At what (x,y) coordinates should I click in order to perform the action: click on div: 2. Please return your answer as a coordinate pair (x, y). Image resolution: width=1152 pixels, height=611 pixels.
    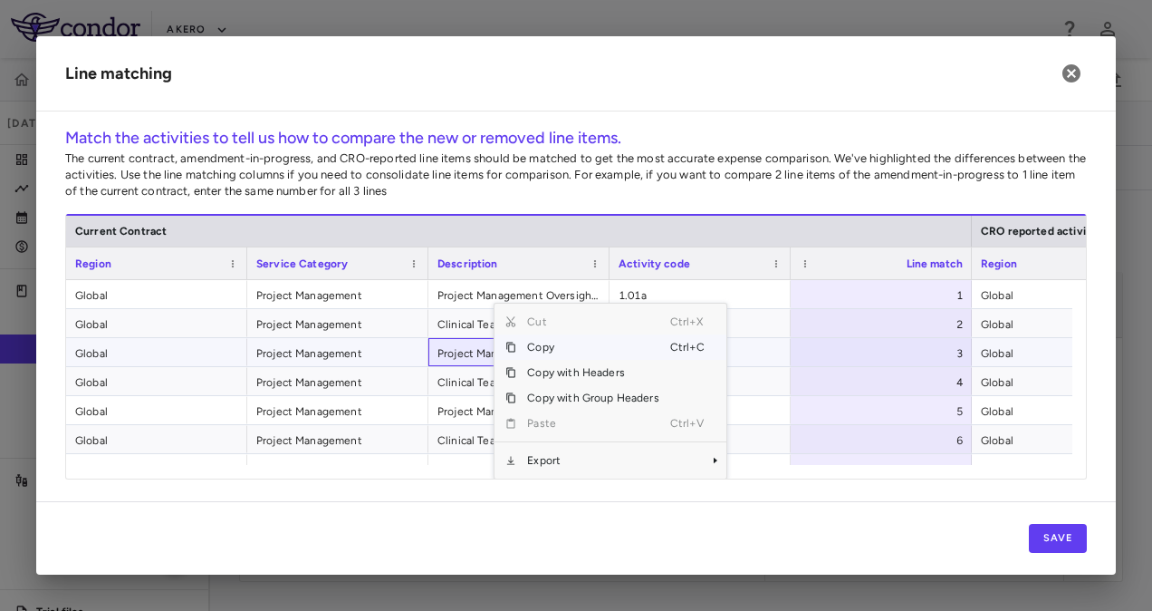
    Looking at the image, I should click on (885, 324).